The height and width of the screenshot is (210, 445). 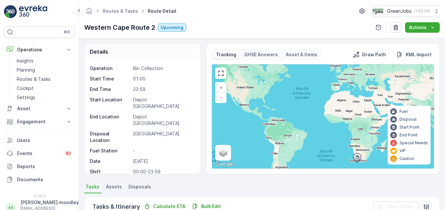 What do you see at coordinates (45, 180) in the screenshot?
I see `p: Documents` at bounding box center [45, 180].